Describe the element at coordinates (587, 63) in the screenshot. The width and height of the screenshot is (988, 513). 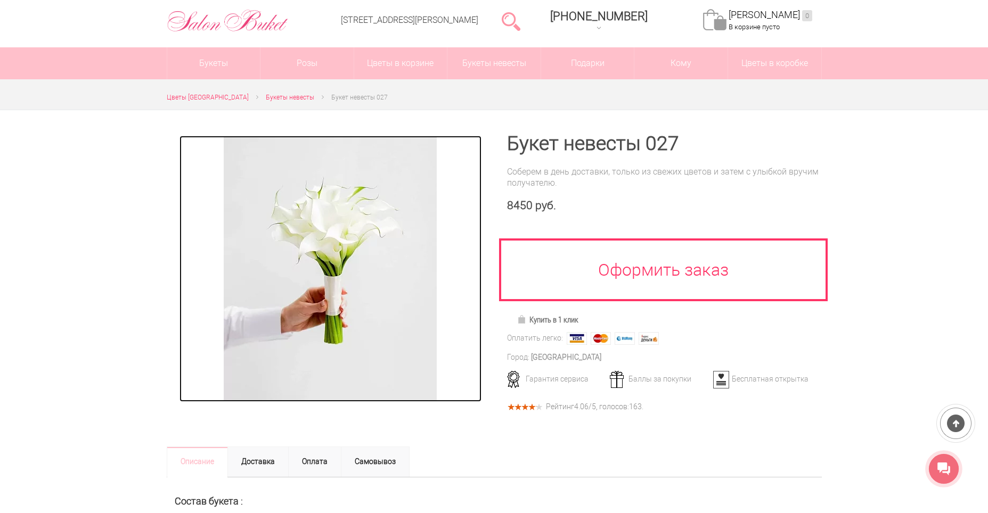
I see `a: Подарки` at that location.